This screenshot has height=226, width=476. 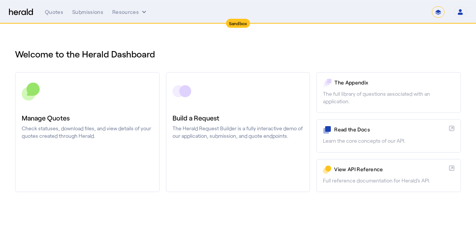 What do you see at coordinates (87, 132) in the screenshot?
I see `a: Manage QuotesCheck statuses, download files, and view details of your quotes created through Herald.` at bounding box center [87, 132].